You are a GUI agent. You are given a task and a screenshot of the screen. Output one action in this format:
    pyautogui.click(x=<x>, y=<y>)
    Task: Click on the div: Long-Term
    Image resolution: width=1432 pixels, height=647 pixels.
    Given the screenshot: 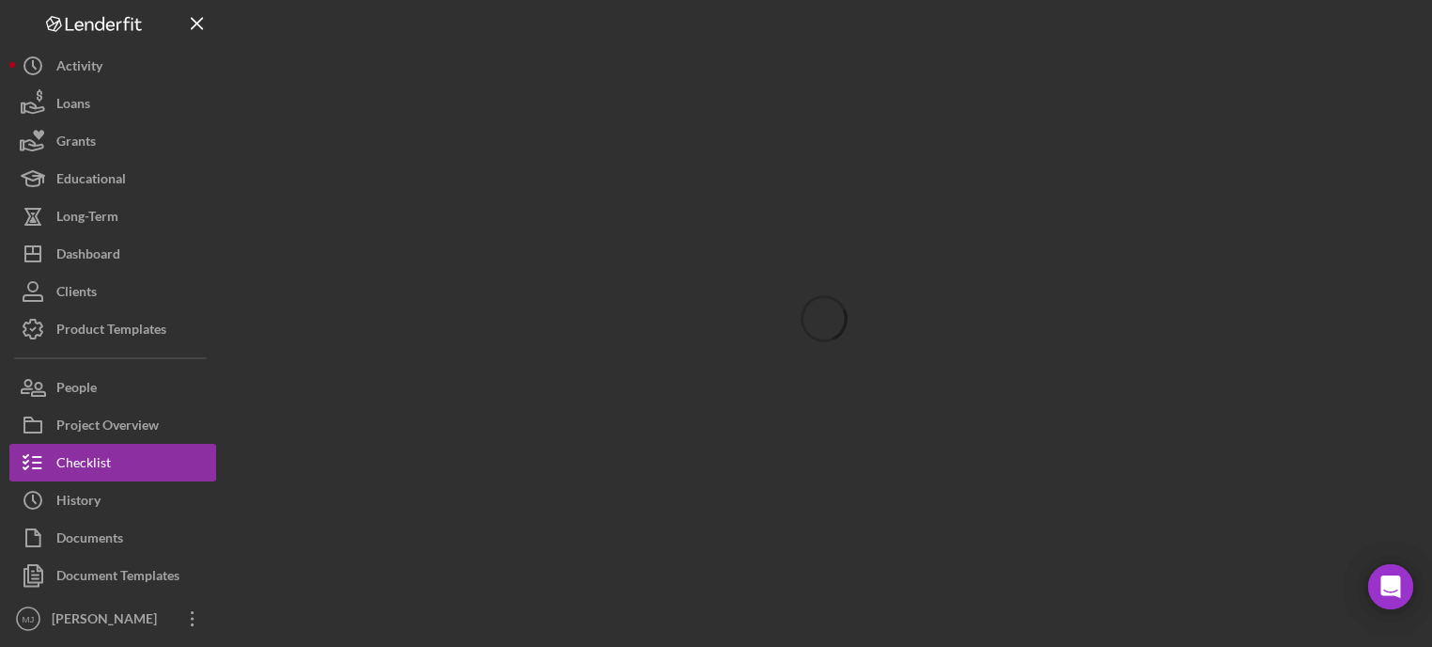 What is the action you would take?
    pyautogui.click(x=87, y=218)
    